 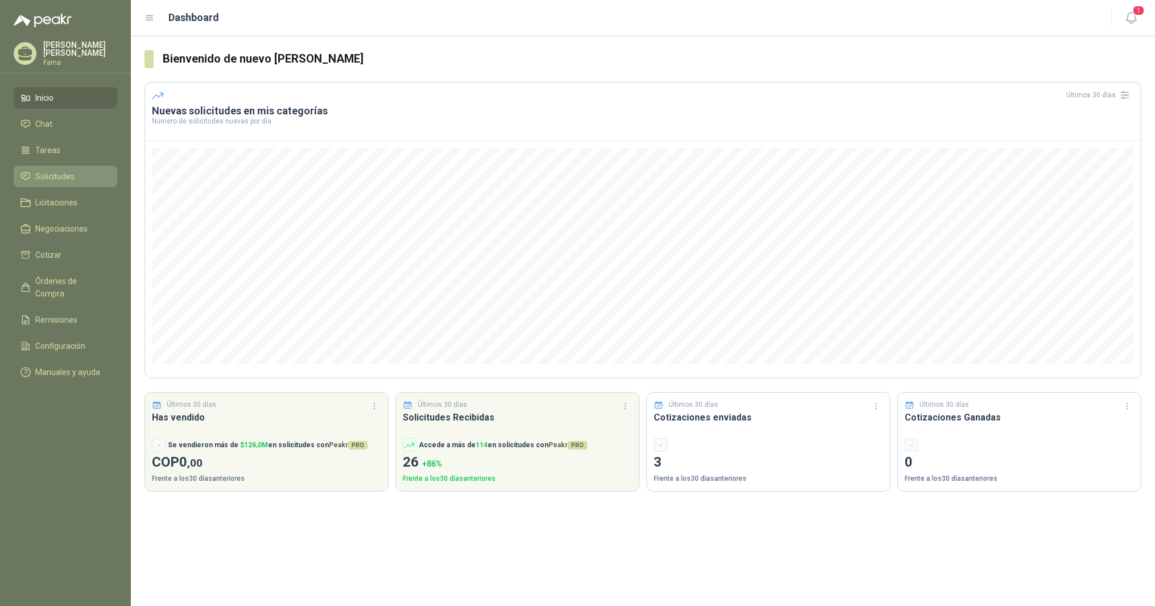 What do you see at coordinates (65, 346) in the screenshot?
I see `a: Configuración` at bounding box center [65, 346].